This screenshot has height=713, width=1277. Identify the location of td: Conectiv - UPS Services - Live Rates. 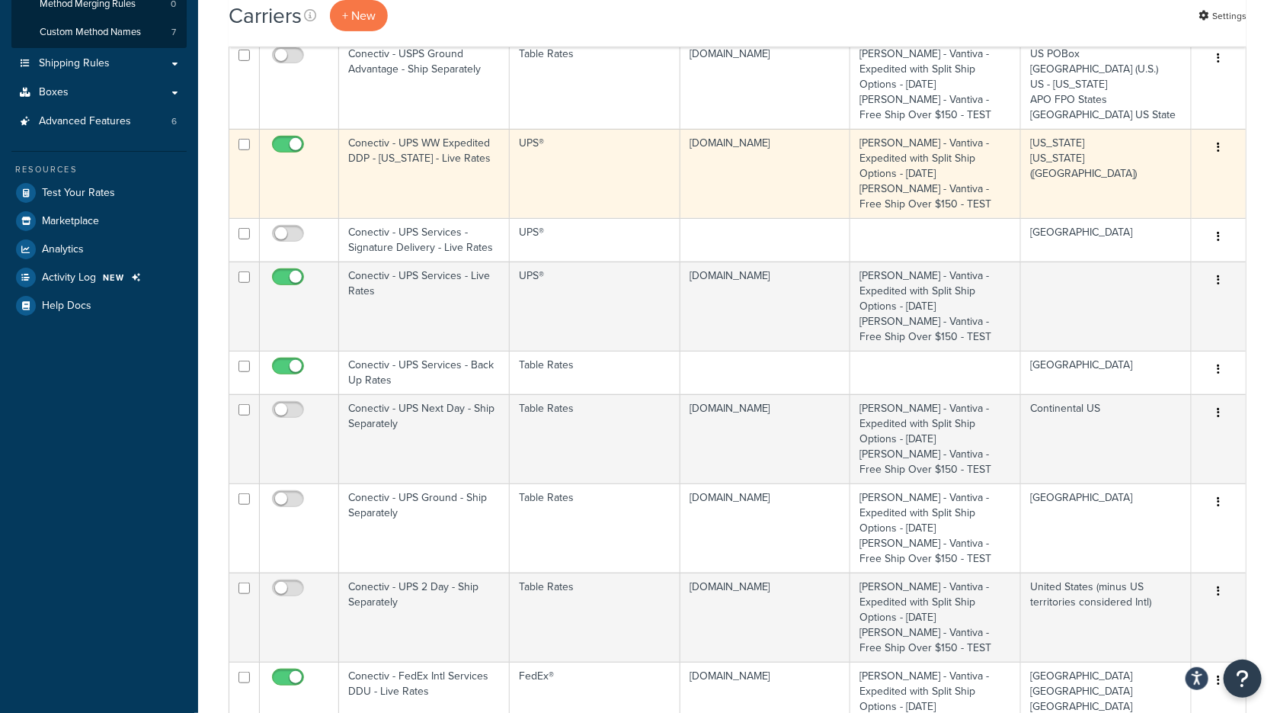
(424, 306).